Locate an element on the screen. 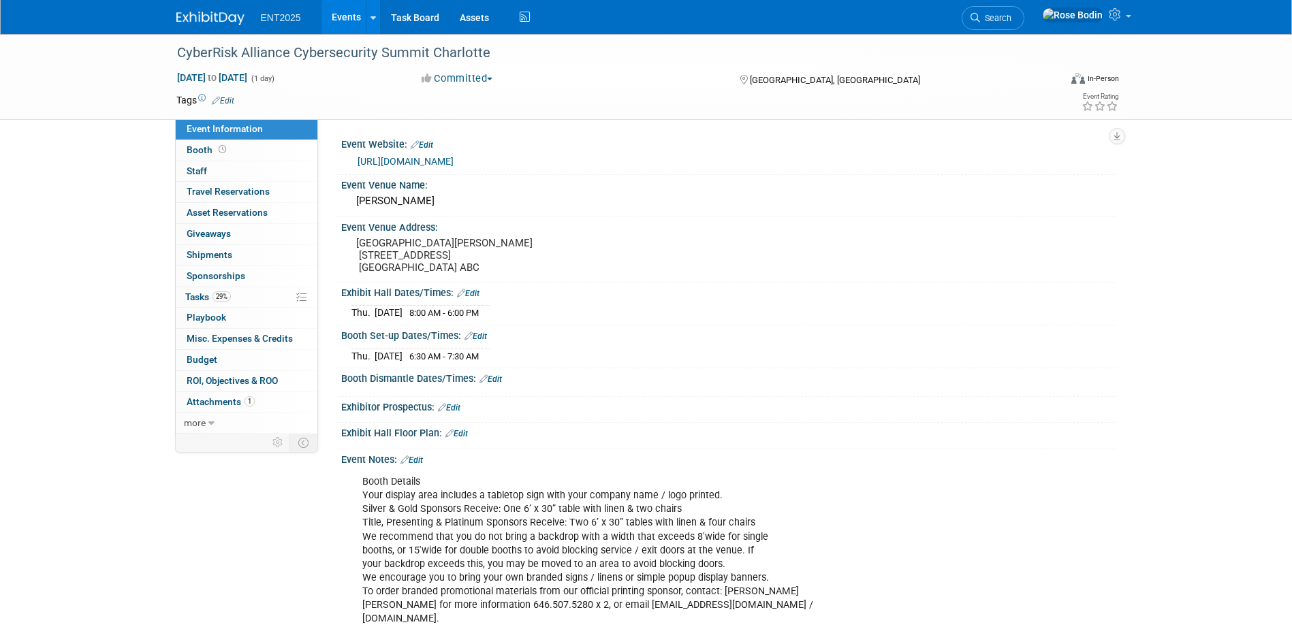 This screenshot has width=1292, height=629. div: Exhibit Hall Floor Plan: is located at coordinates (729, 432).